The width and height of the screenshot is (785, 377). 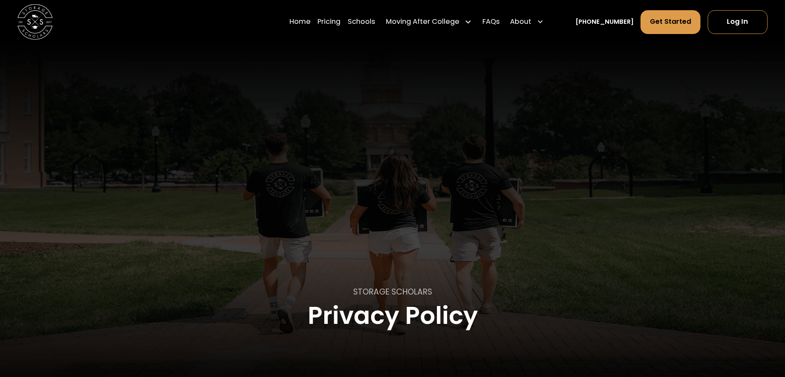 What do you see at coordinates (491, 22) in the screenshot?
I see `a: FAQs` at bounding box center [491, 22].